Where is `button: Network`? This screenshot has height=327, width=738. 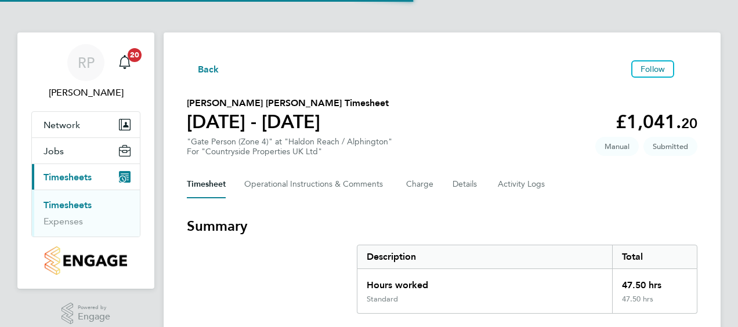
button: Network is located at coordinates (86, 125).